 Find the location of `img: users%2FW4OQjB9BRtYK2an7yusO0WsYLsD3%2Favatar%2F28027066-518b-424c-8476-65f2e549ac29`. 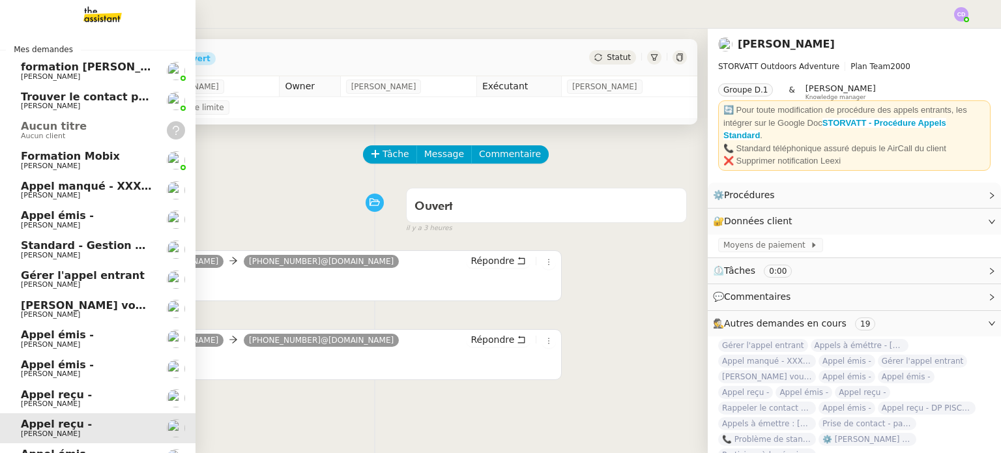

img: users%2FW4OQjB9BRtYK2an7yusO0WsYLsD3%2Favatar%2F28027066-518b-424c-8476-65f2e549ac29 is located at coordinates (176, 250).